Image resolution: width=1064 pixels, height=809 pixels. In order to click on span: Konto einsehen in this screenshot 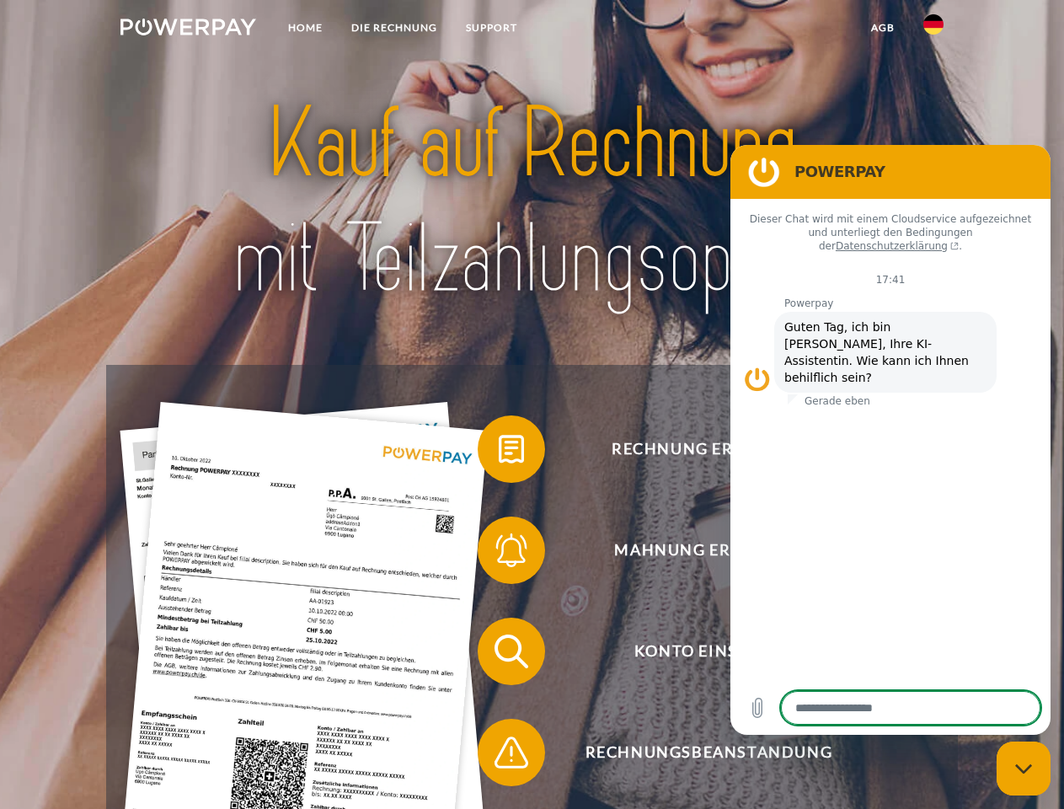, I will do `click(708, 651)`.